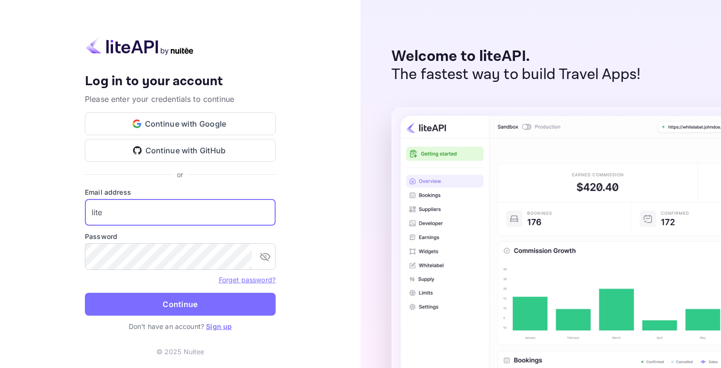 Image resolution: width=721 pixels, height=368 pixels. What do you see at coordinates (180, 174) in the screenshot?
I see `p: or` at bounding box center [180, 174].